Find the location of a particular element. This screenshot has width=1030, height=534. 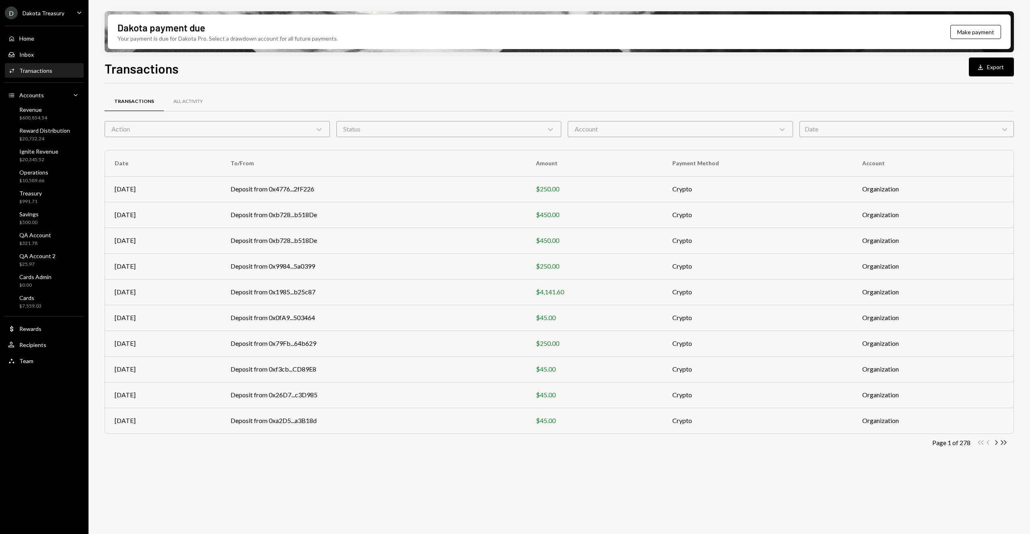

div: $10,589.66 is located at coordinates (34, 181).